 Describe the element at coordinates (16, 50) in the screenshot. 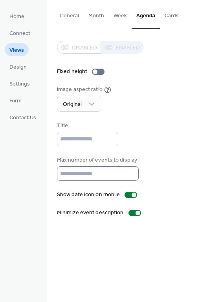

I see `span: Views` at that location.